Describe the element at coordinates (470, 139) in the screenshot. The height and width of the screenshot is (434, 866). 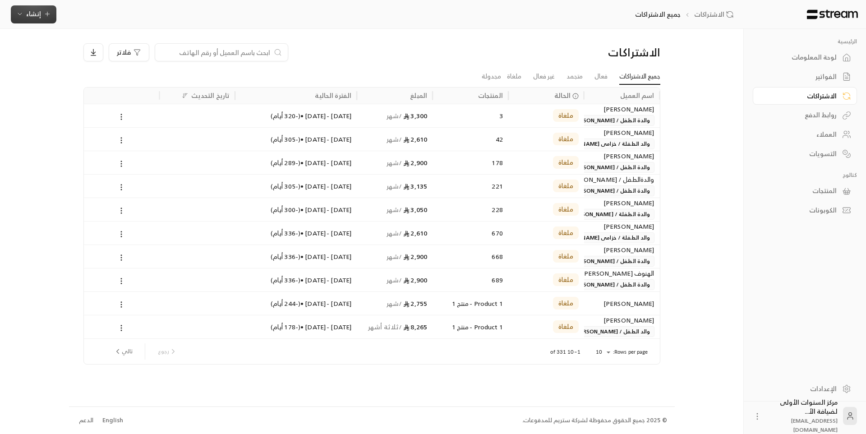
I see `div: 42` at that location.